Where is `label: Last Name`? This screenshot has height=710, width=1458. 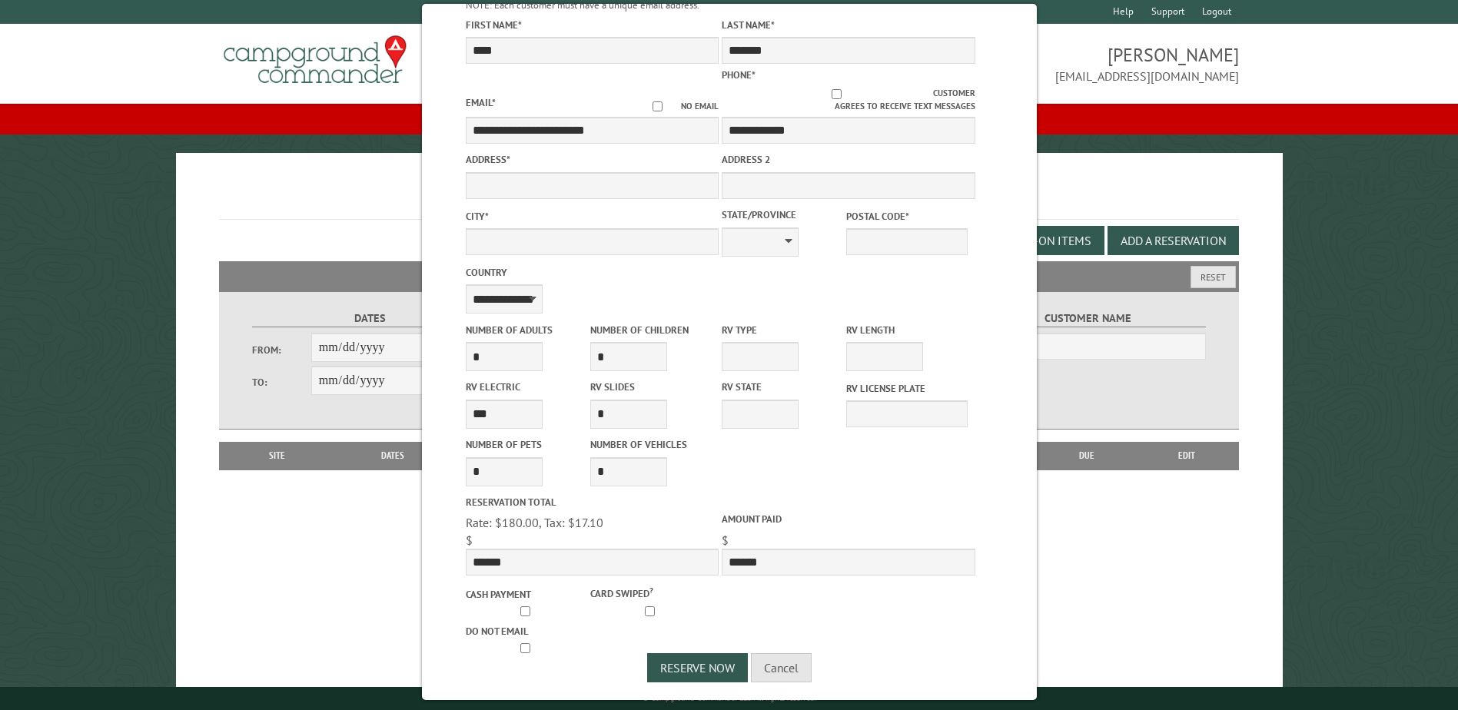 label: Last Name is located at coordinates (848, 25).